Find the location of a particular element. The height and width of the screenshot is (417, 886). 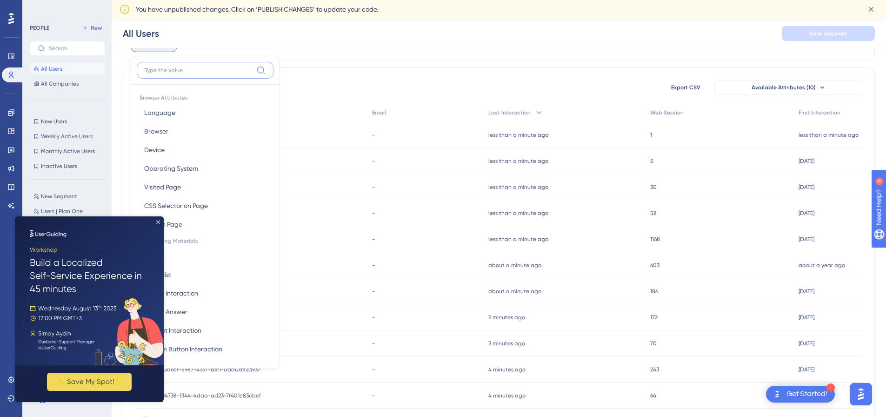

span: UserGuiding Materials is located at coordinates (205, 240).